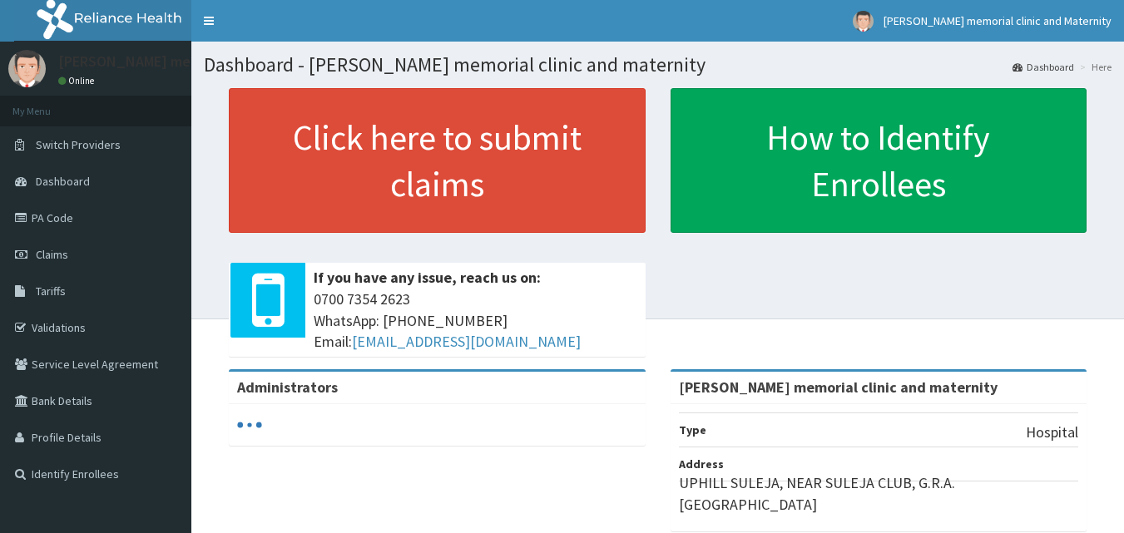 This screenshot has height=533, width=1124. What do you see at coordinates (78, 81) in the screenshot?
I see `a: Online` at bounding box center [78, 81].